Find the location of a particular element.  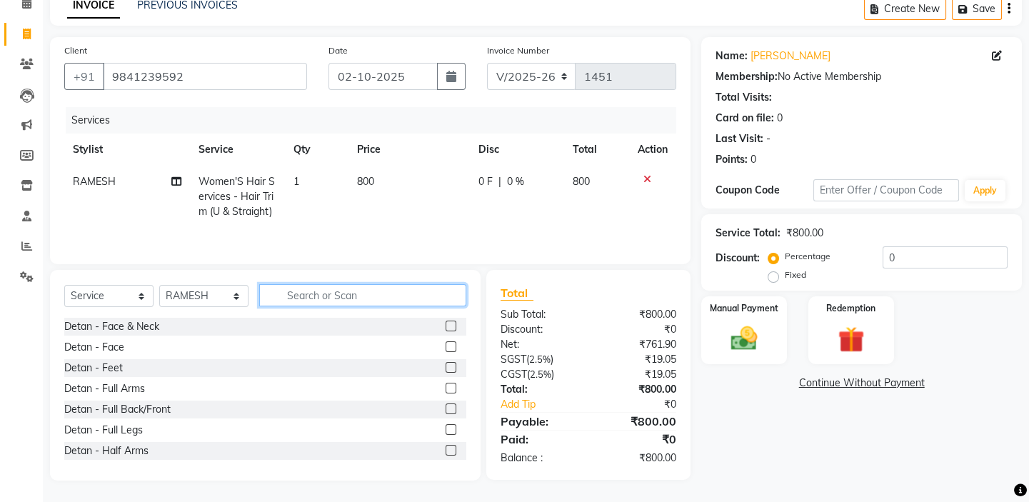

div: Service Total: is located at coordinates (748, 233).